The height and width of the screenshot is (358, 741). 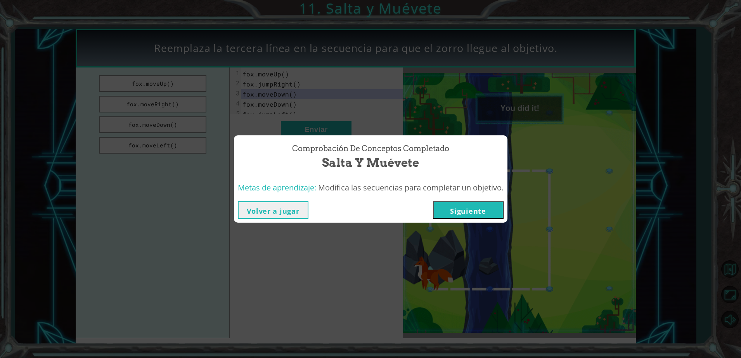 I want to click on button: Siguiente, so click(x=468, y=210).